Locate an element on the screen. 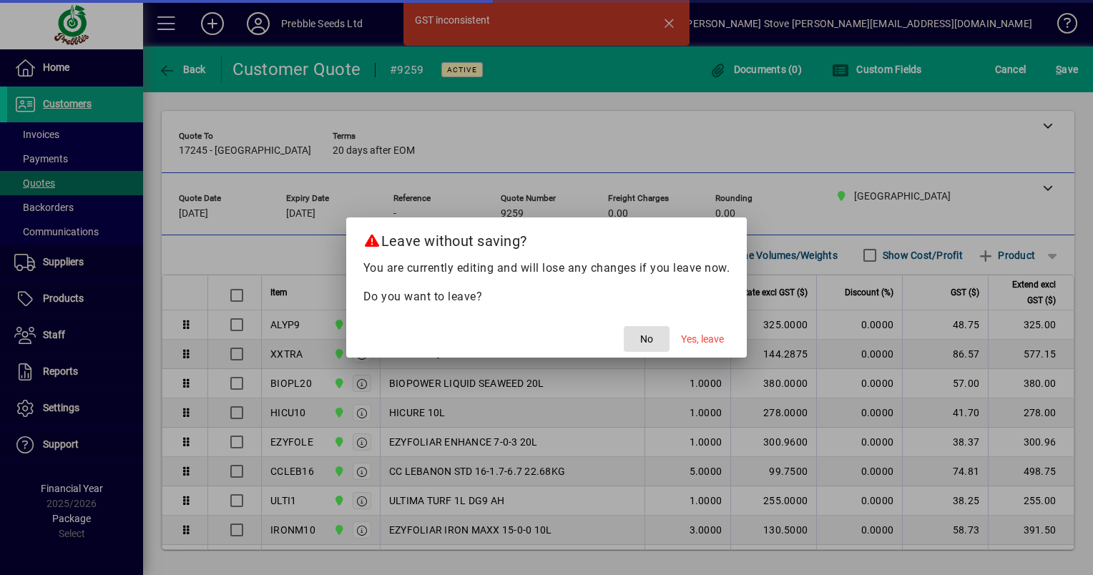 The width and height of the screenshot is (1093, 575). span: No is located at coordinates (646, 339).